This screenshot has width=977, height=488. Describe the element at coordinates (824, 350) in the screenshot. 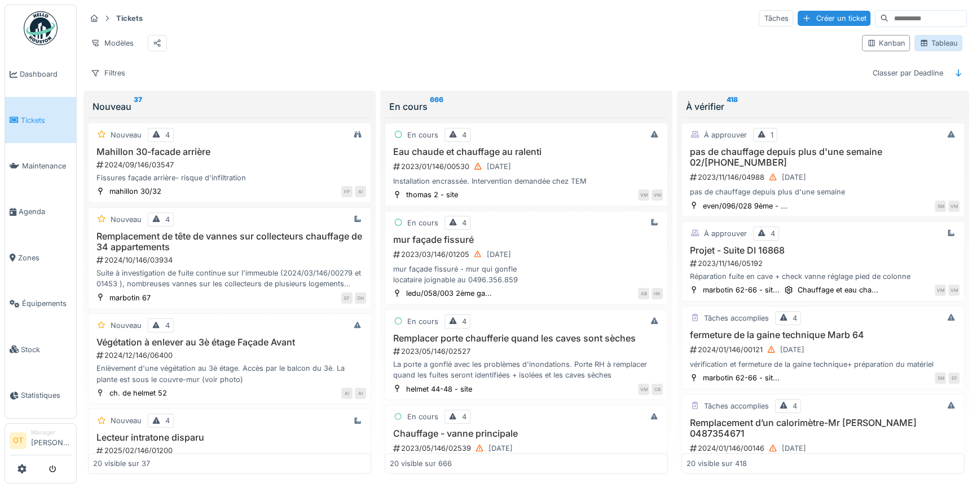

I see `div: 2024/01/146/00121` at that location.